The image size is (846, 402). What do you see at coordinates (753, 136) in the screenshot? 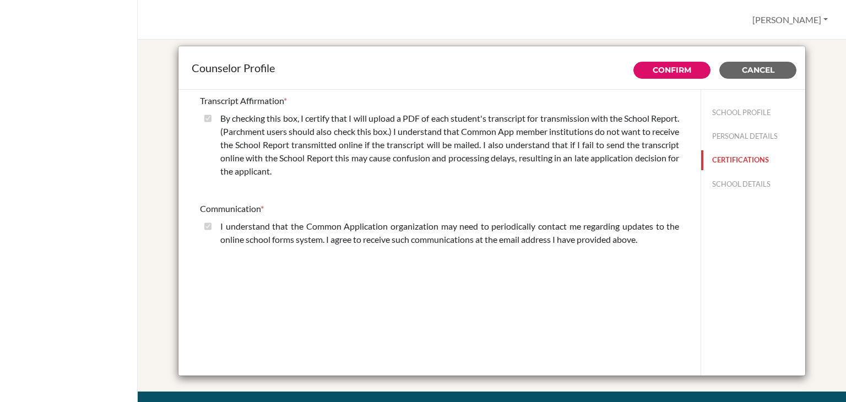
I see `button: PERSONAL DETAILS` at bounding box center [753, 136].